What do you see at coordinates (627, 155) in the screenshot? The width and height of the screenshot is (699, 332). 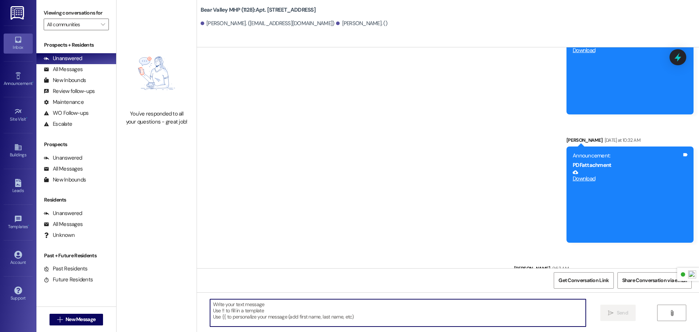 I see `div: Announcement:` at bounding box center [627, 155].